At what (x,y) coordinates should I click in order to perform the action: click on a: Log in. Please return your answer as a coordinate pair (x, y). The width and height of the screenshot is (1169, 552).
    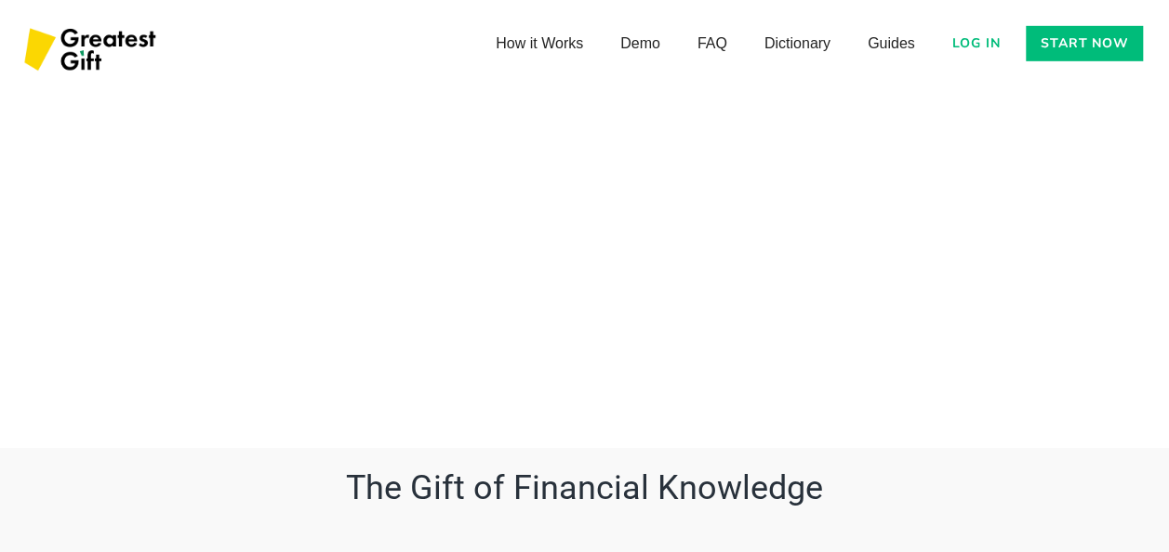
    Looking at the image, I should click on (976, 44).